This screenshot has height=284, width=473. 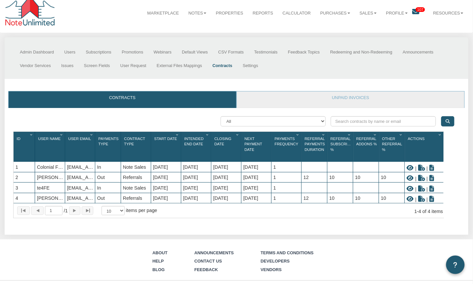 I want to click on div: allisable88+for.contract@gmail.com, so click(x=80, y=198).